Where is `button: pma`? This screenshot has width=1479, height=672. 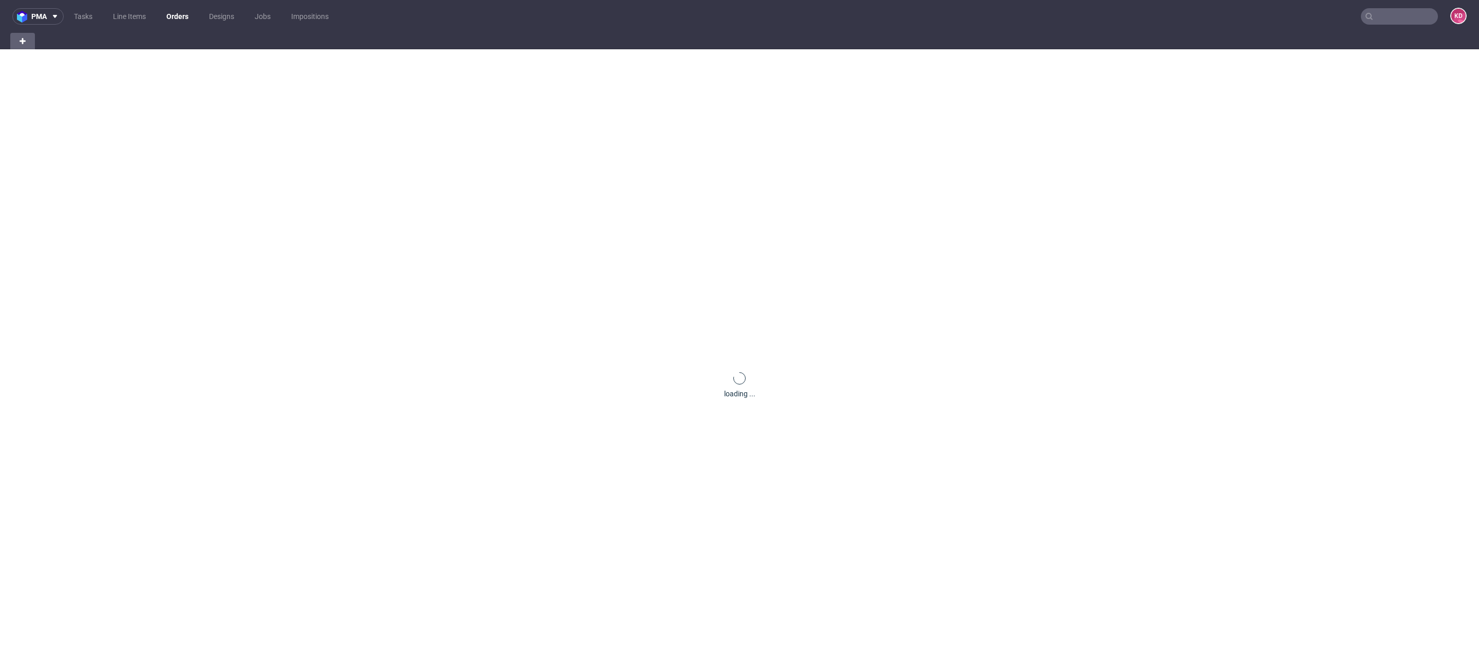 button: pma is located at coordinates (38, 16).